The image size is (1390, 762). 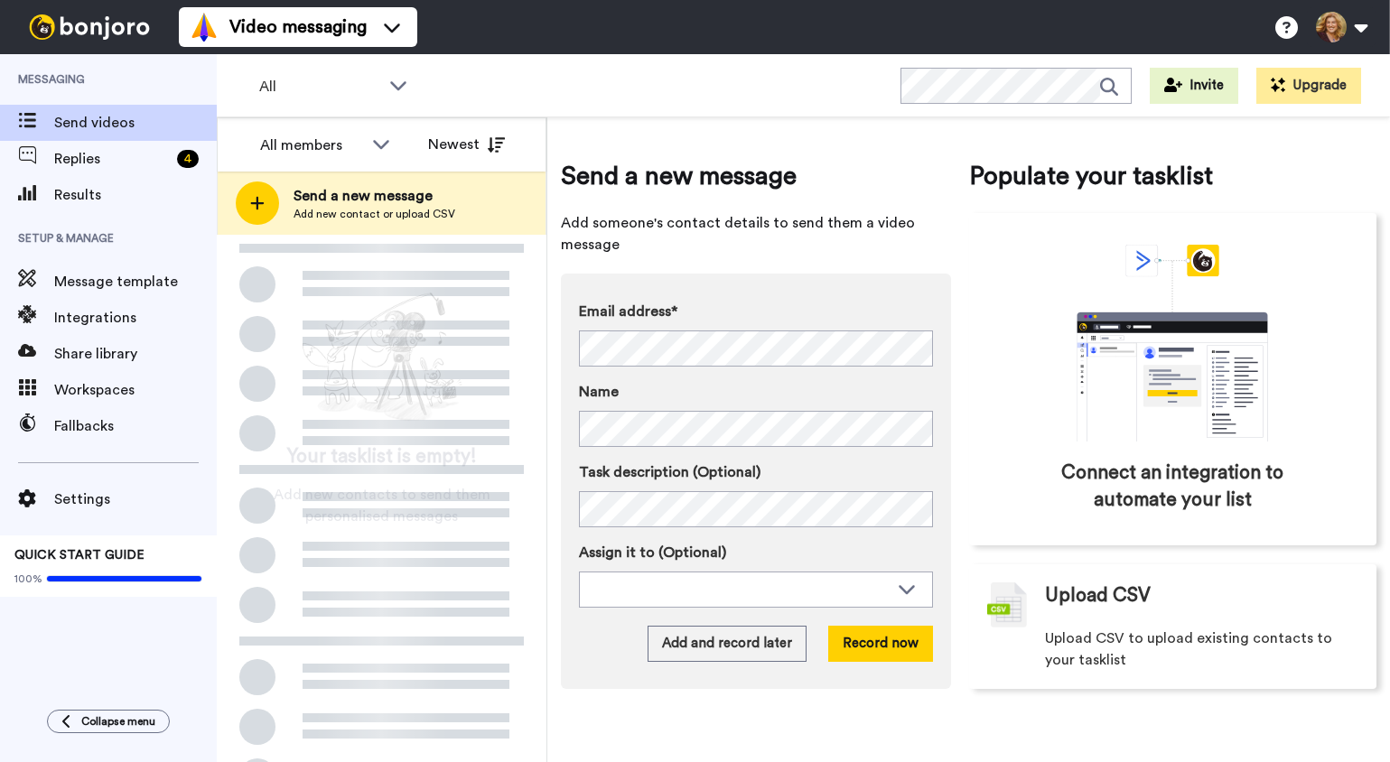 I want to click on label: Assign it to (Optional), so click(x=756, y=553).